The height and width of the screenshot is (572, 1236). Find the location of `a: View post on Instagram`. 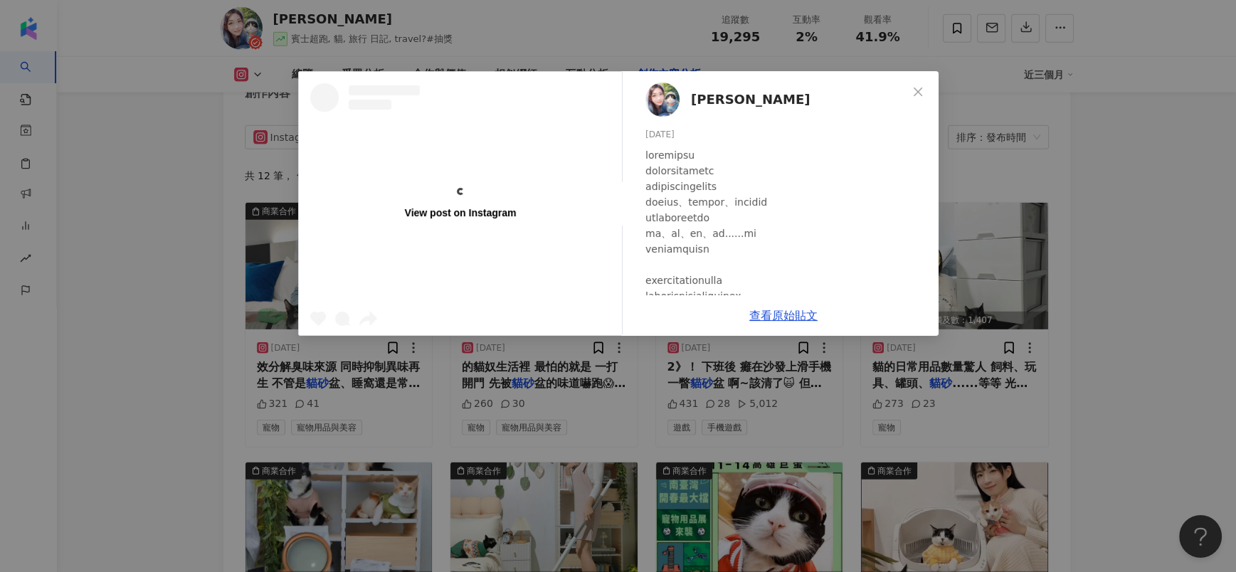

a: View post on Instagram is located at coordinates (460, 203).